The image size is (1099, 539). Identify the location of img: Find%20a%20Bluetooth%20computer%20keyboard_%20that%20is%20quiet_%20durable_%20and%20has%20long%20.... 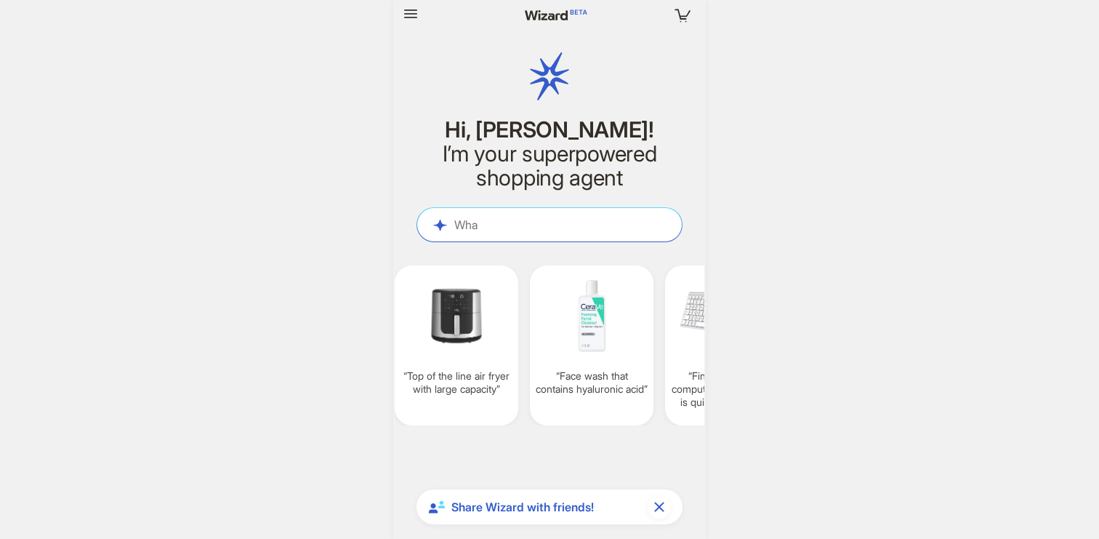
(727, 316).